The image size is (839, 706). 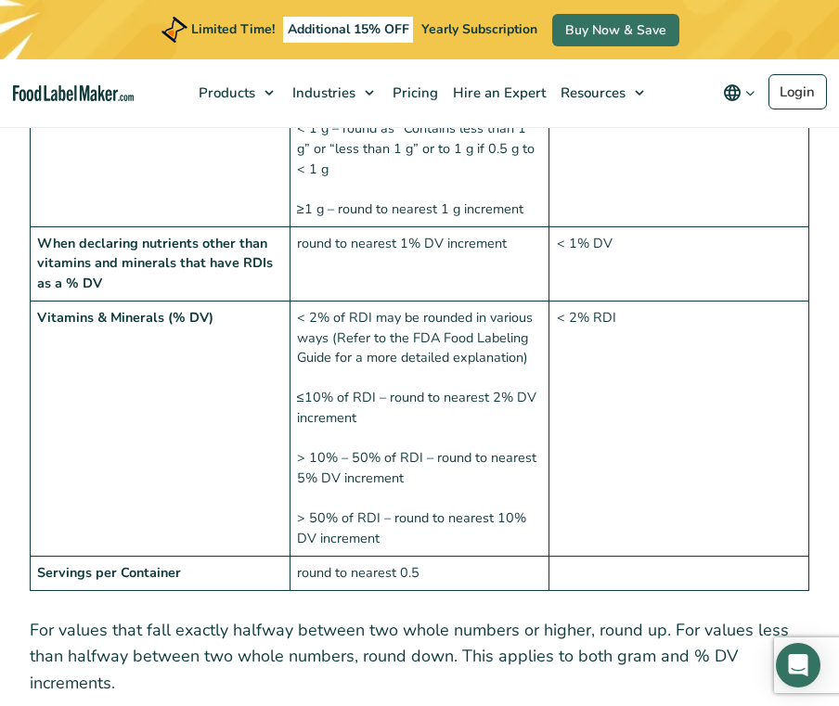 What do you see at coordinates (322, 93) in the screenshot?
I see `span: Industries` at bounding box center [322, 93].